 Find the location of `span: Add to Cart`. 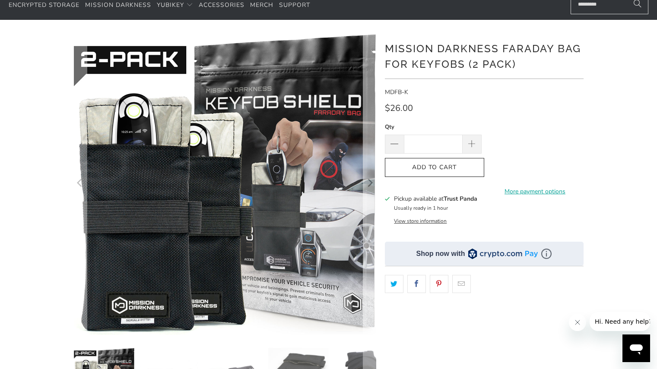

span: Add to Cart is located at coordinates (435, 168).